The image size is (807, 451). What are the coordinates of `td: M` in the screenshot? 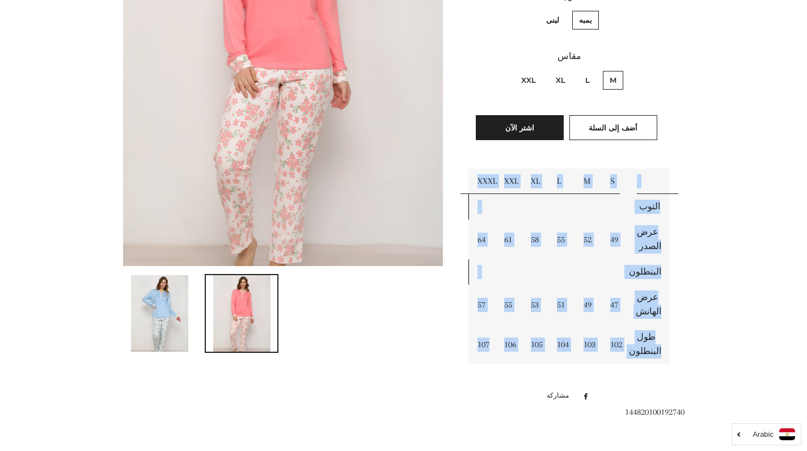 It's located at (588, 181).